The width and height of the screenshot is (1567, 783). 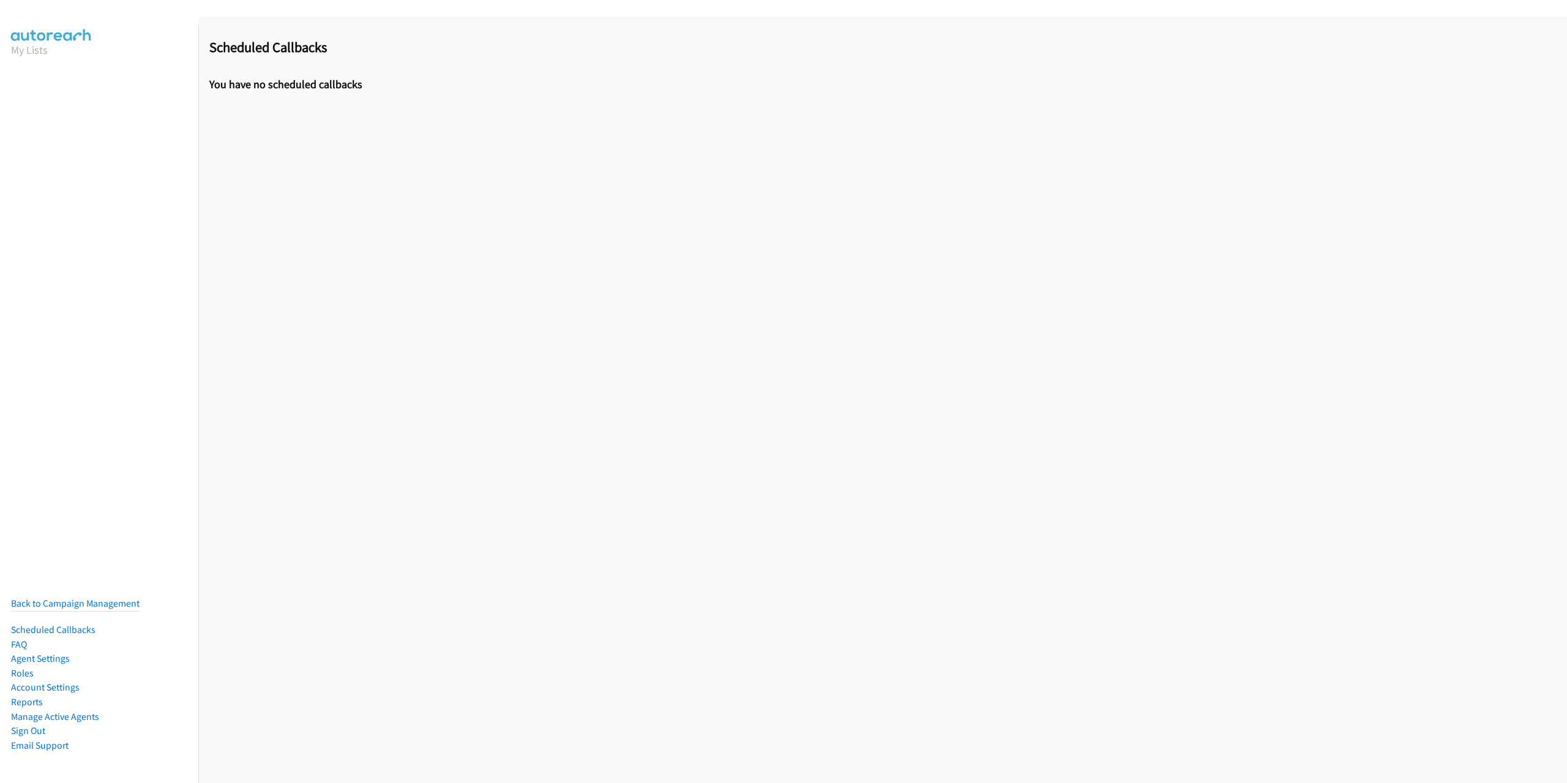 I want to click on a: Email Support, so click(x=40, y=745).